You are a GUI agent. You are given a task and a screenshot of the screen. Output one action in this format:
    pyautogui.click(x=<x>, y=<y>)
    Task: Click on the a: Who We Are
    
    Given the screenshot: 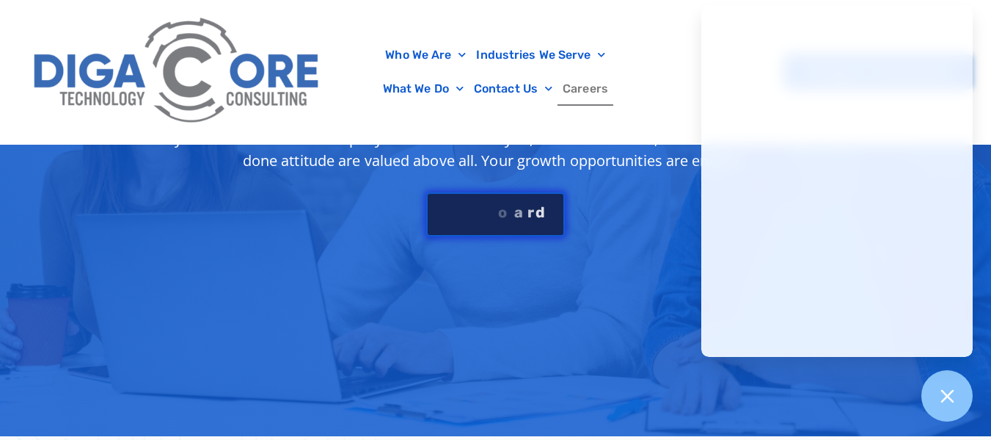 What is the action you would take?
    pyautogui.click(x=426, y=55)
    